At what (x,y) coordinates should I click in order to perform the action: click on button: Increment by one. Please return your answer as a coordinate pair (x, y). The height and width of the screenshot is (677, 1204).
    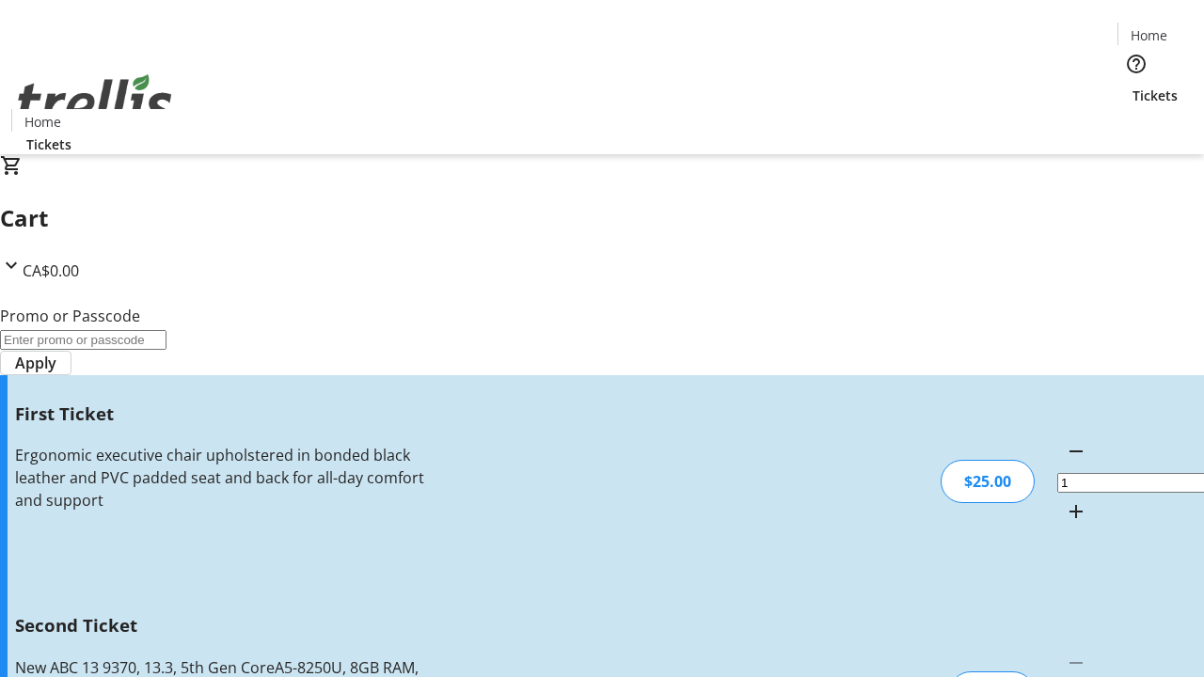
    Looking at the image, I should click on (1076, 512).